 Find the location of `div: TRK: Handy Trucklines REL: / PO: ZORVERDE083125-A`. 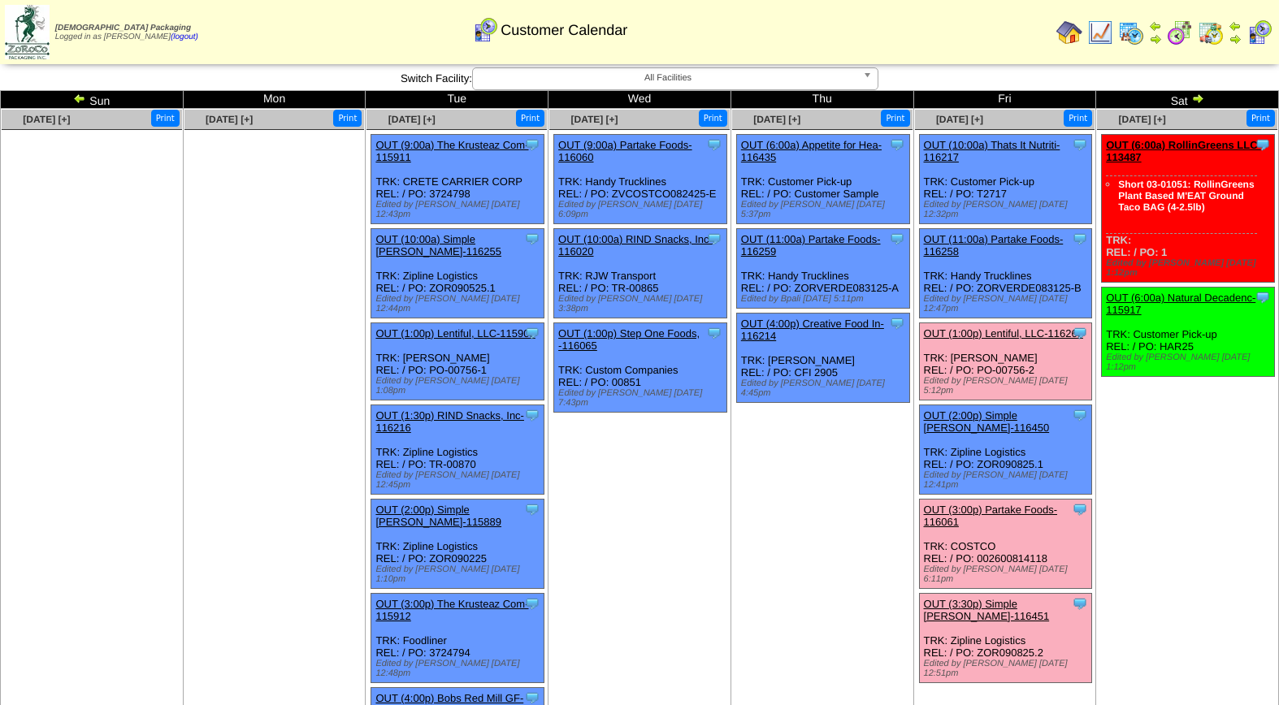

div: TRK: Handy Trucklines REL: / PO: ZORVERDE083125-A is located at coordinates (823, 269).